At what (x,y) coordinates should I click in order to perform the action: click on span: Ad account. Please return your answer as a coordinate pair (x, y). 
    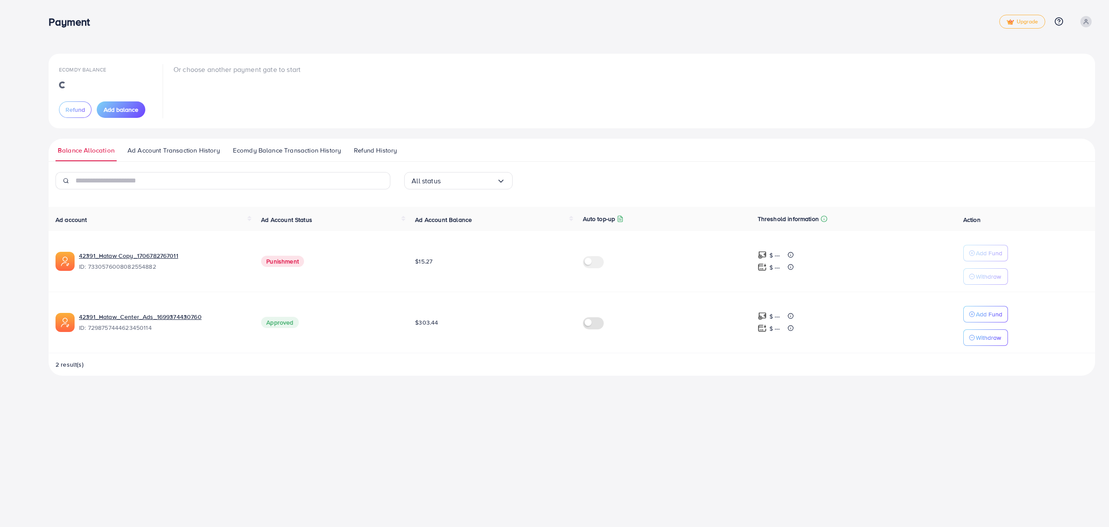
    Looking at the image, I should click on (71, 220).